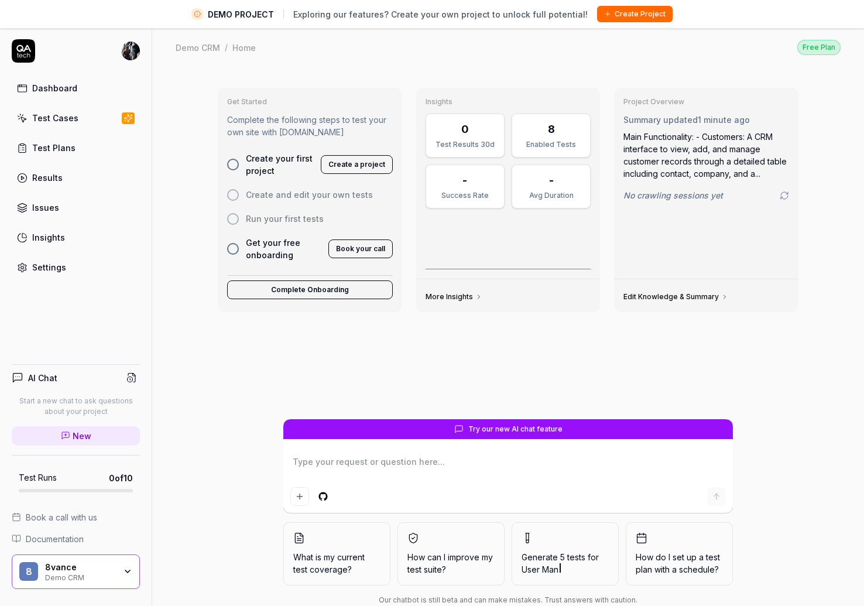  Describe the element at coordinates (454, 297) in the screenshot. I see `a: More Insights` at that location.